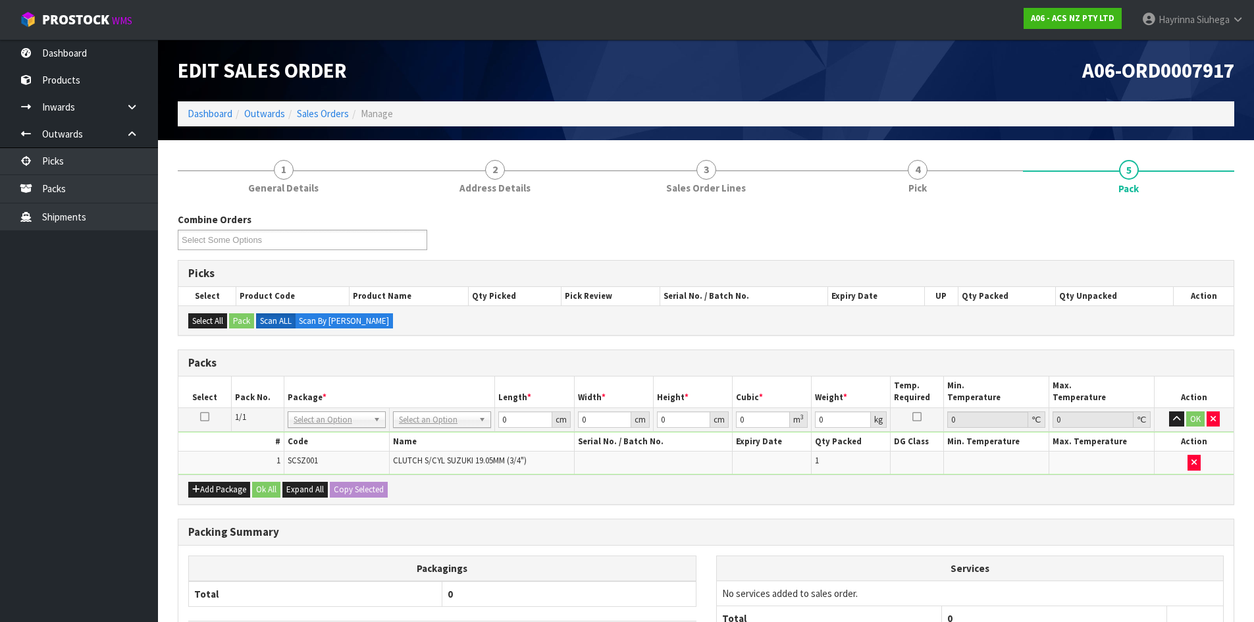 This screenshot has height=622, width=1254. Describe the element at coordinates (917, 442) in the screenshot. I see `th: DG Class` at that location.